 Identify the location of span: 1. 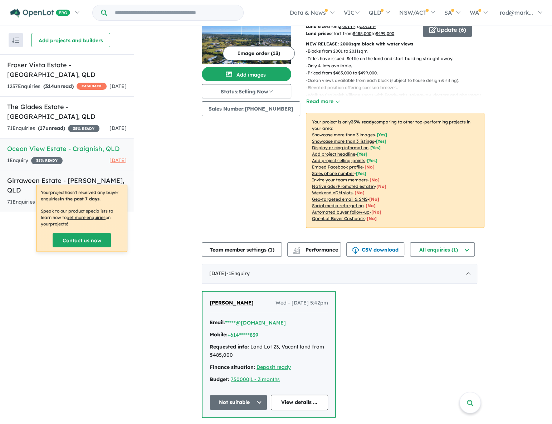
(271, 250).